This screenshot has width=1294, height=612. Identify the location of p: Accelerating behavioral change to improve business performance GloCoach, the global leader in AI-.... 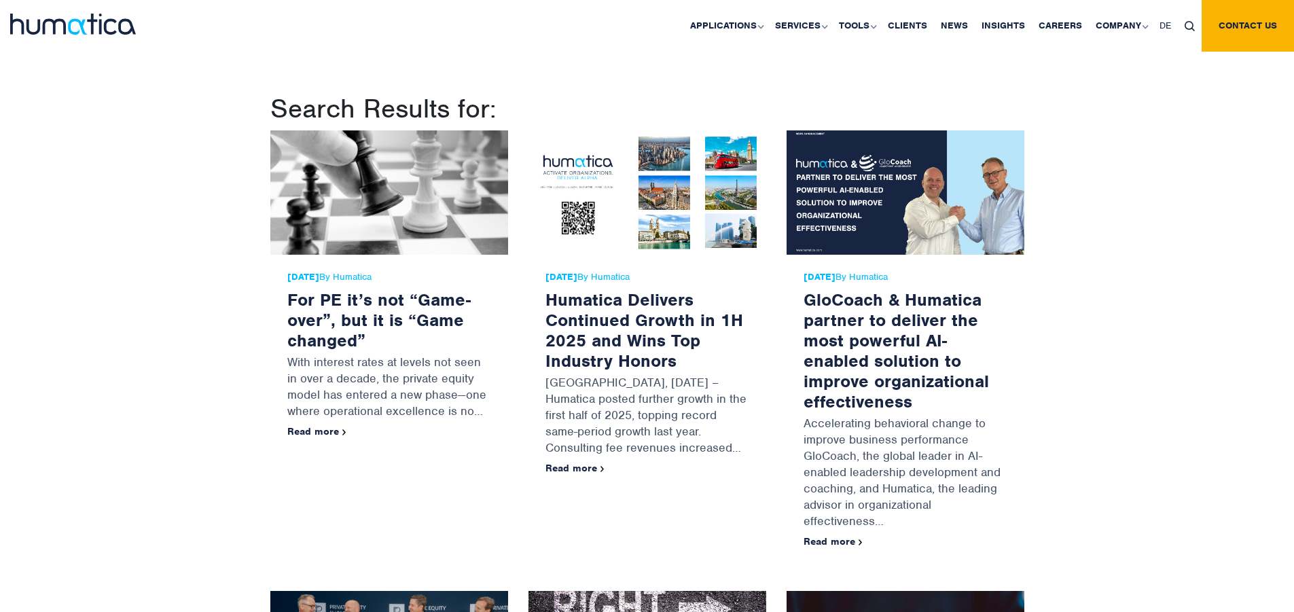
(905, 473).